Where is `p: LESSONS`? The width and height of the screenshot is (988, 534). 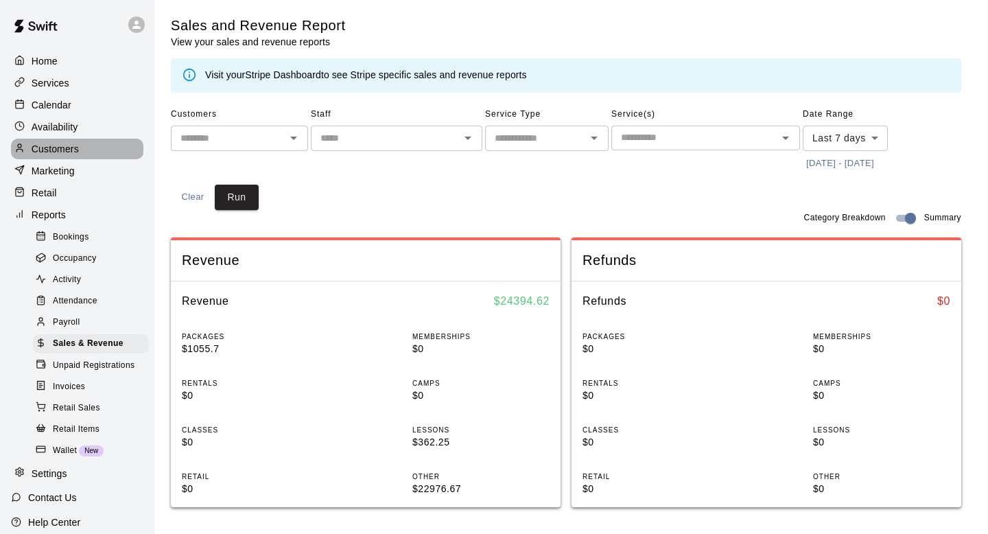
p: LESSONS is located at coordinates (882, 430).